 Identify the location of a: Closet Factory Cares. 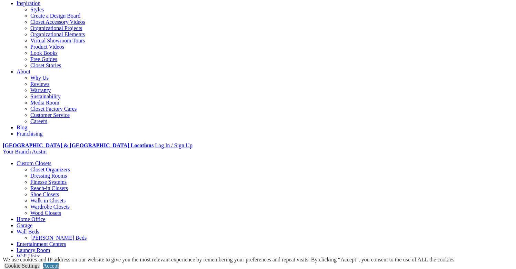
(53, 109).